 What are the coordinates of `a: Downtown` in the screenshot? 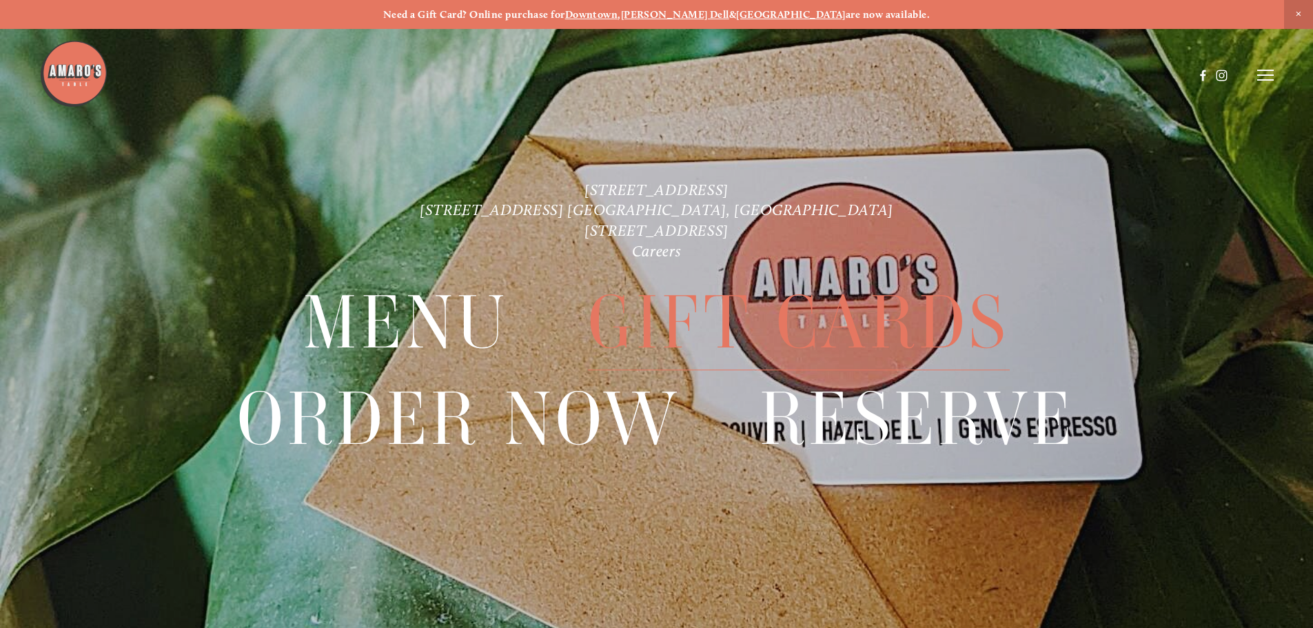 It's located at (592, 14).